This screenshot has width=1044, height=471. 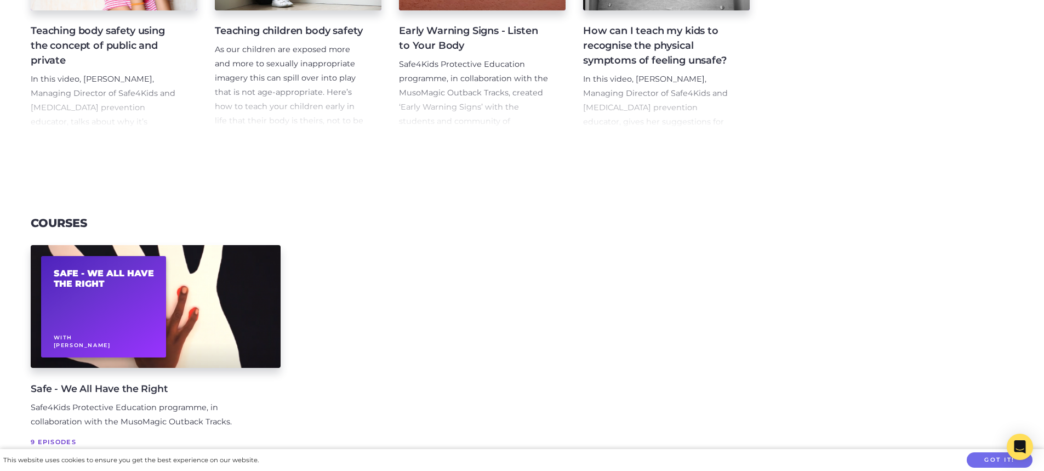 I want to click on p: Safe4Kids Protective Education programme, in collaboration with the MusoMagic Outback Tracks, cre..., so click(x=474, y=107).